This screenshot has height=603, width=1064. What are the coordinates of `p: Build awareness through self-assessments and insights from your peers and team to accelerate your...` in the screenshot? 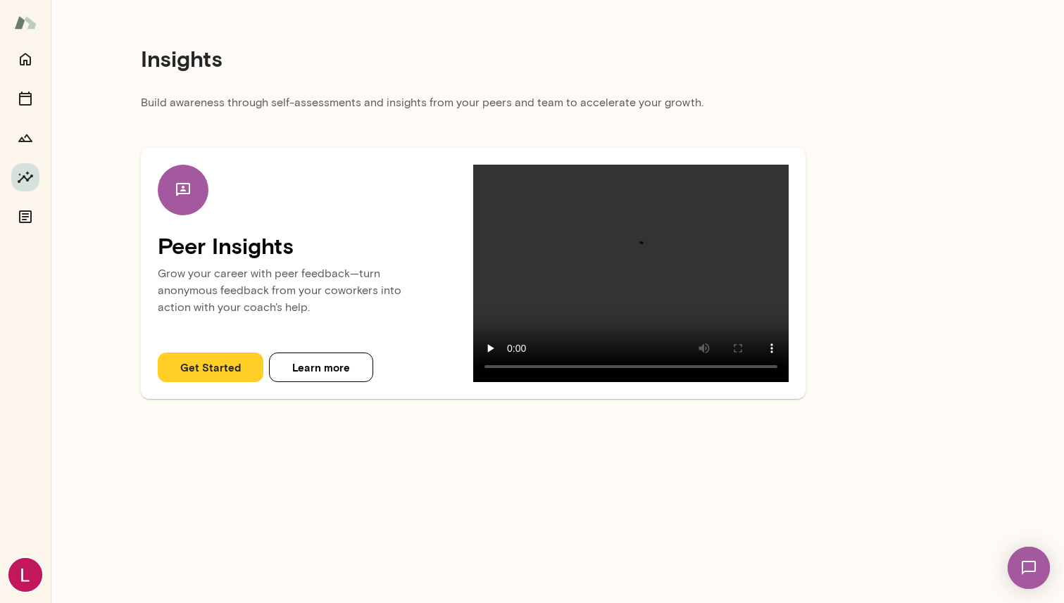 It's located at (473, 107).